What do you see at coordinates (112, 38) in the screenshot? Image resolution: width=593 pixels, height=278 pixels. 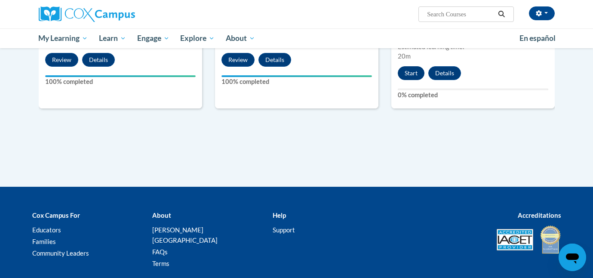 I see `a: Learn` at bounding box center [112, 38].